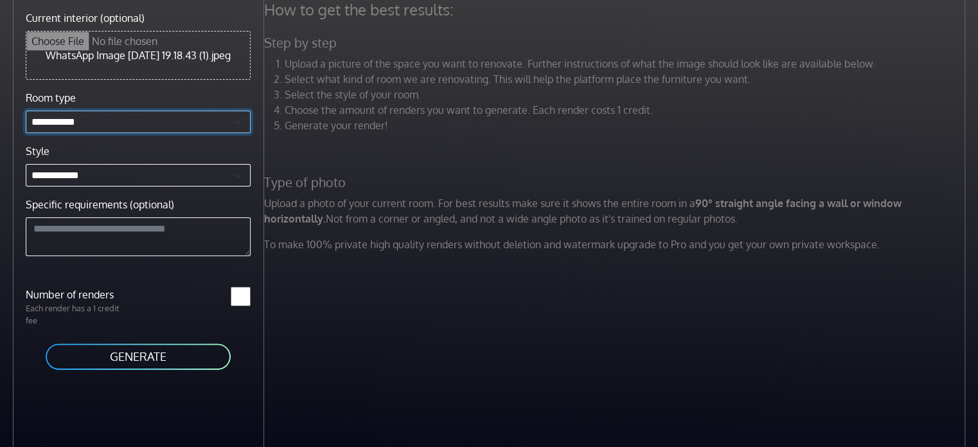  What do you see at coordinates (616, 182) in the screenshot?
I see `h5: Type of photo` at bounding box center [616, 182].